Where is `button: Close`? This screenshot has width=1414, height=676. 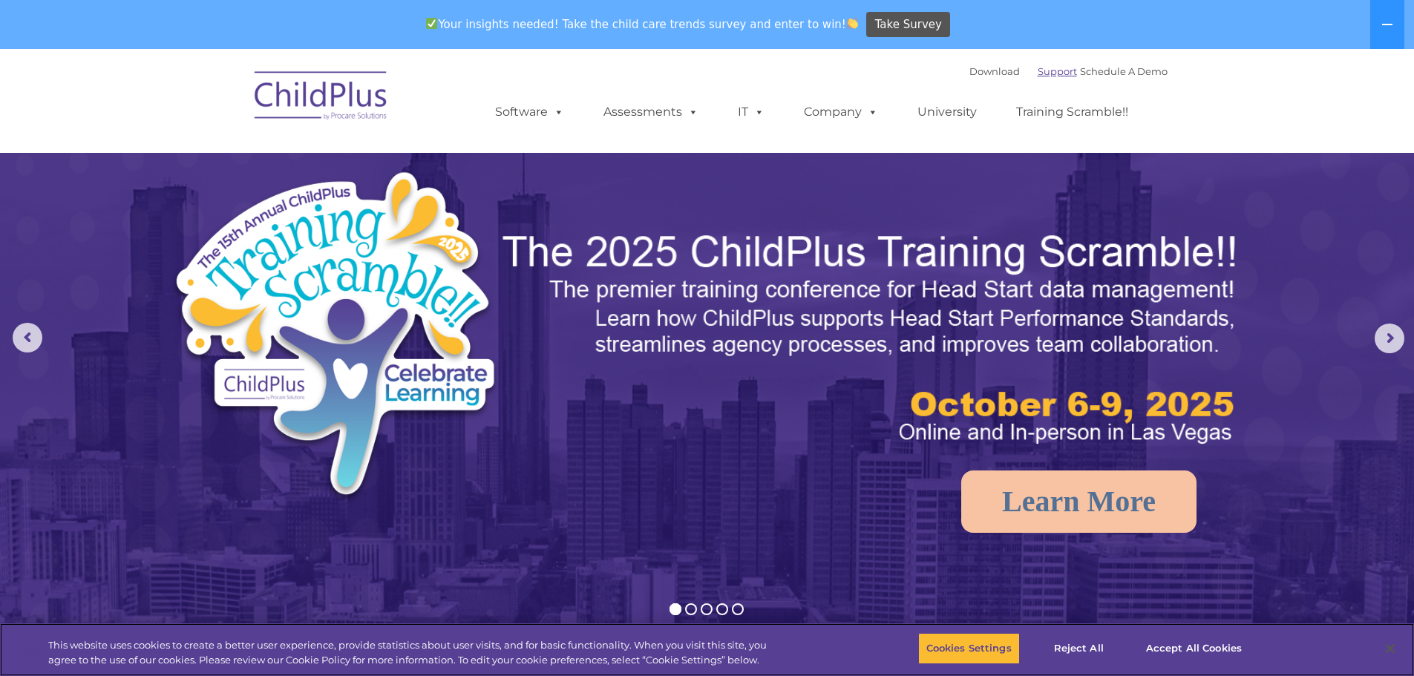
button: Close is located at coordinates (1390, 649).